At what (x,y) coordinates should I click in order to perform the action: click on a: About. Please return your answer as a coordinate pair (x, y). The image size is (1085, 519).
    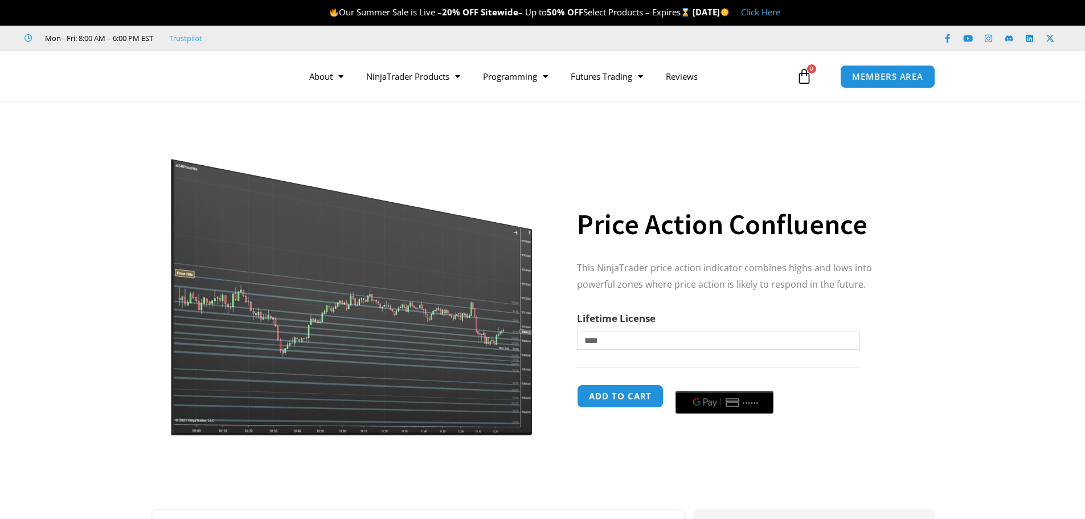
    Looking at the image, I should click on (326, 76).